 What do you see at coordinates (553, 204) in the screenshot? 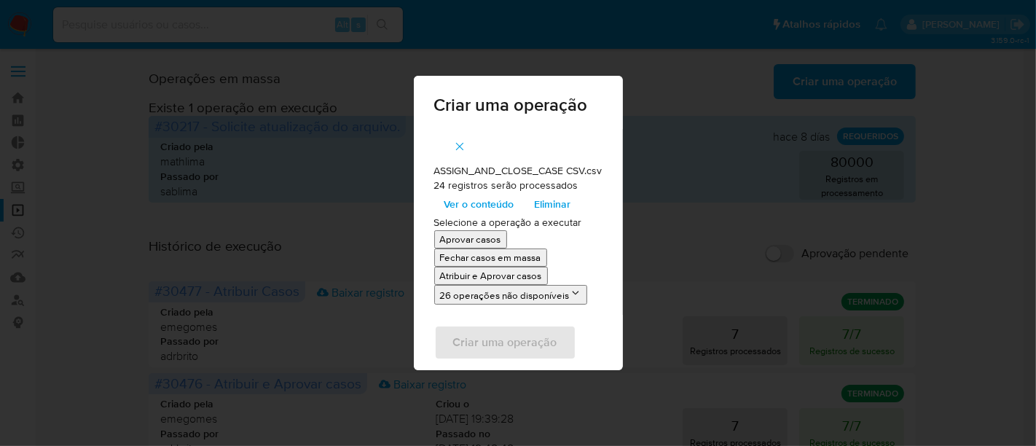
I see `button: Eliminar` at bounding box center [553, 204].